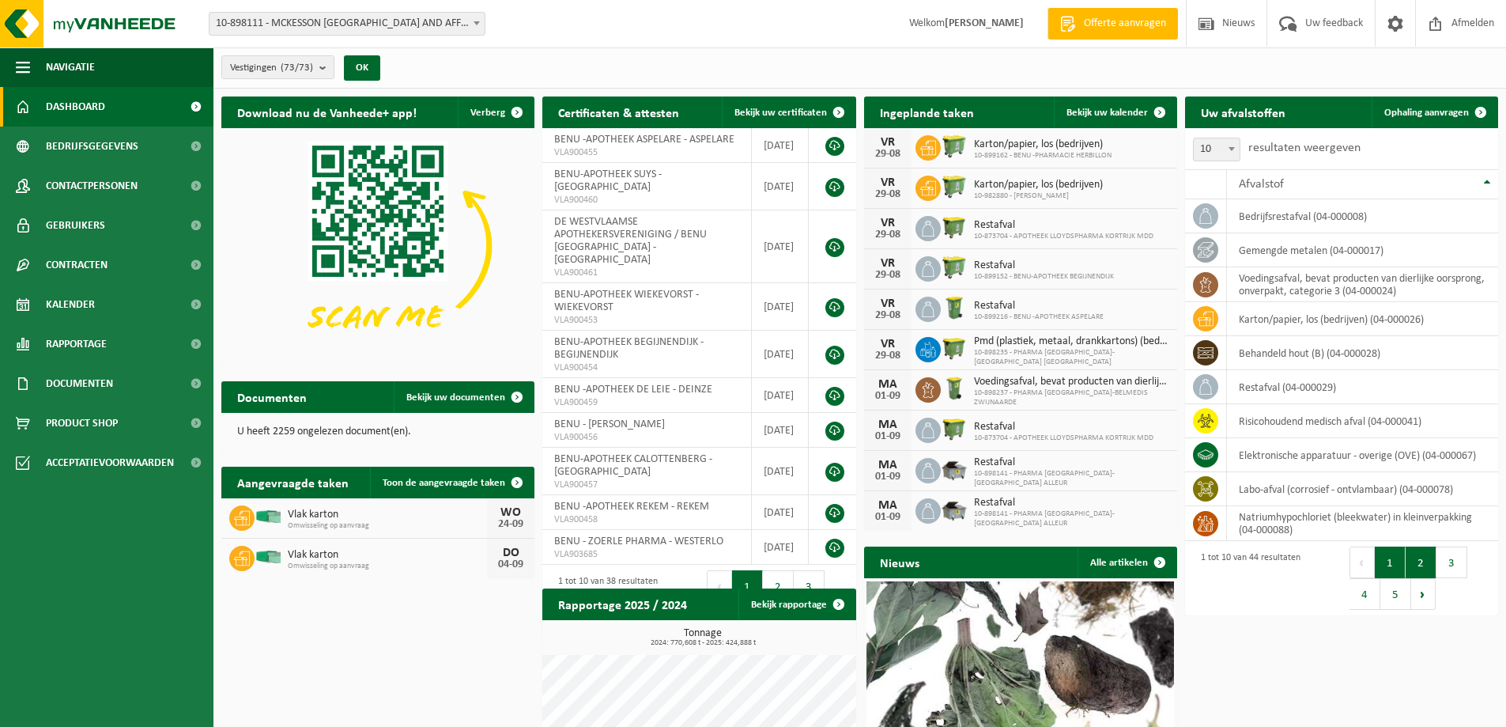 The height and width of the screenshot is (727, 1506). I want to click on span: 10, so click(1217, 149).